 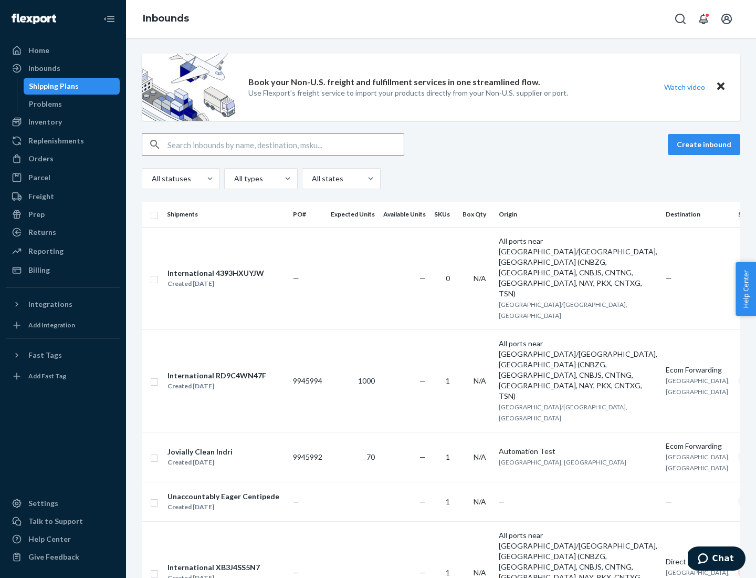 What do you see at coordinates (217, 375) in the screenshot?
I see `div: International RD9C4WN47F` at bounding box center [217, 375].